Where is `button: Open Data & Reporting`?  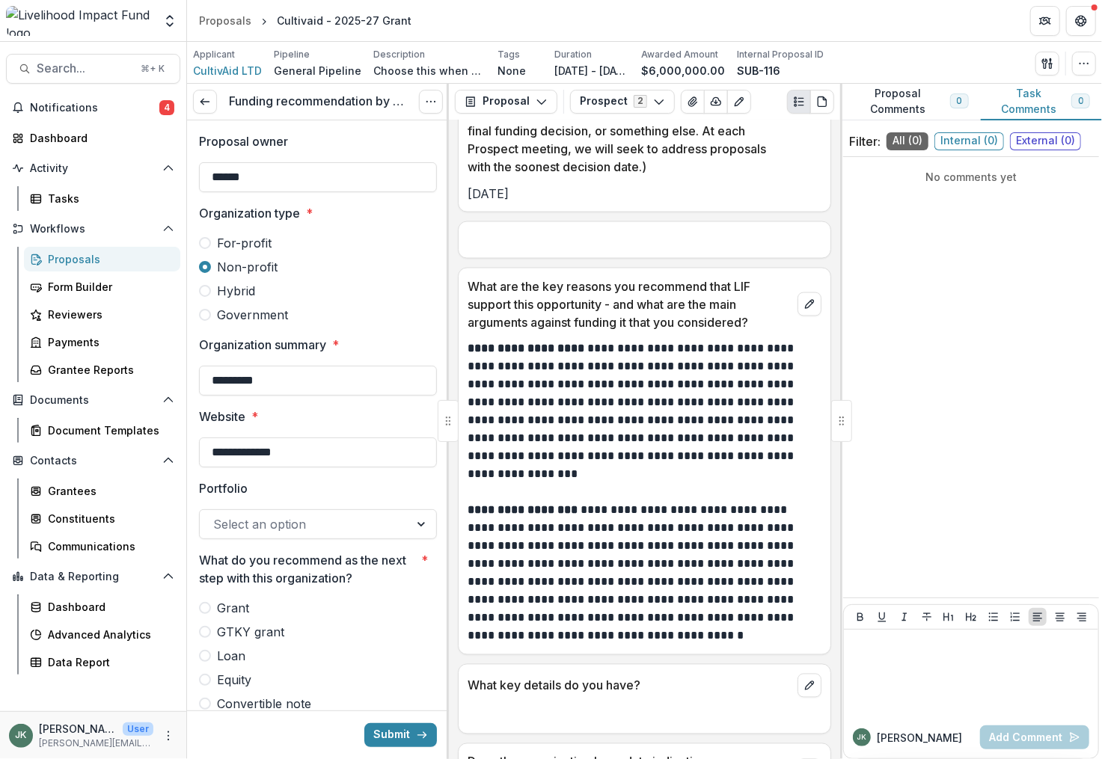 button: Open Data & Reporting is located at coordinates (93, 577).